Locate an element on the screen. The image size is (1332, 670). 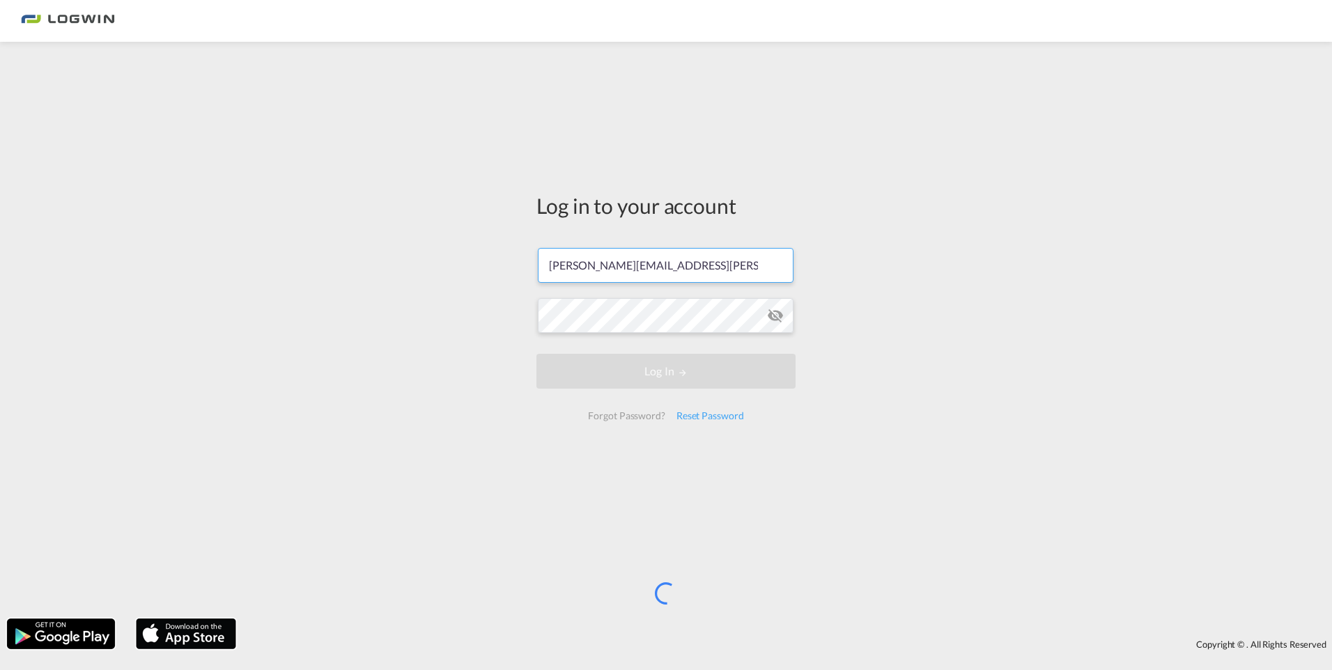
input: Enter email/phone number is located at coordinates (665, 265).